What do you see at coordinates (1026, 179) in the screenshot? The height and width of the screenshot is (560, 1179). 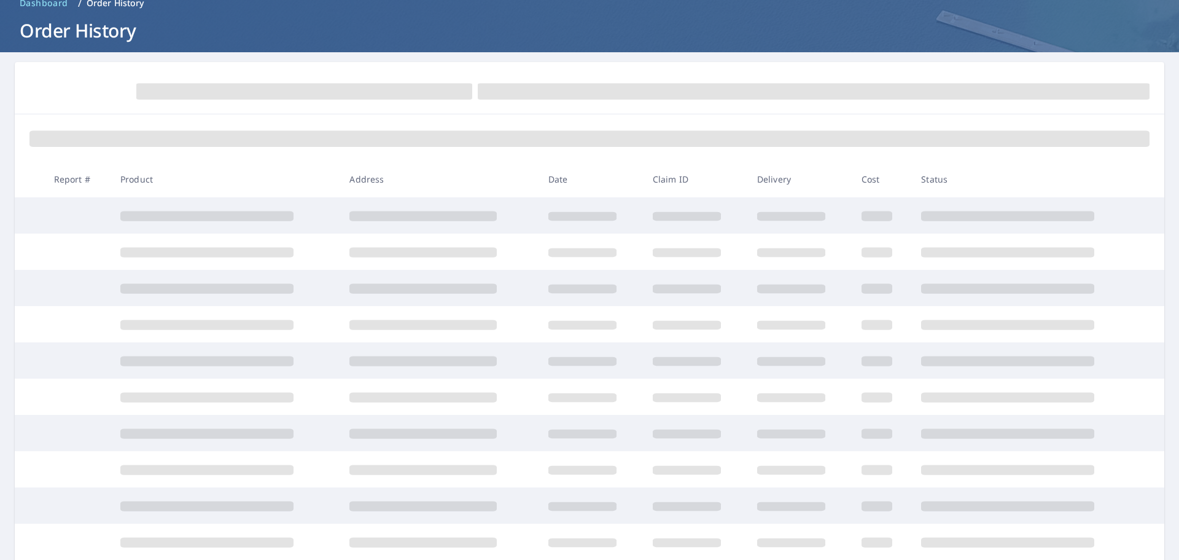 I see `th: Status` at bounding box center [1026, 179].